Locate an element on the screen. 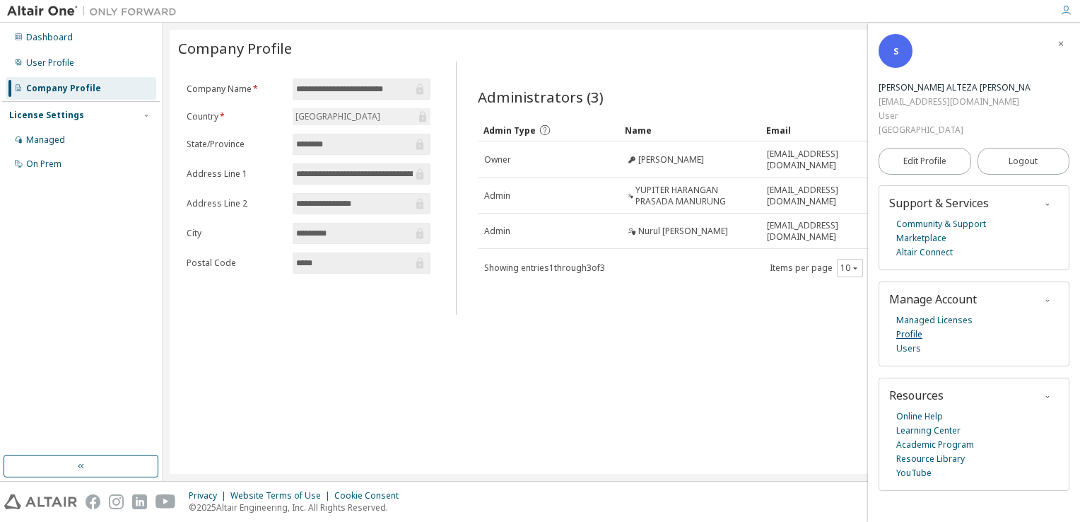 The height and width of the screenshot is (522, 1080). a: Learning Center is located at coordinates (928, 430).